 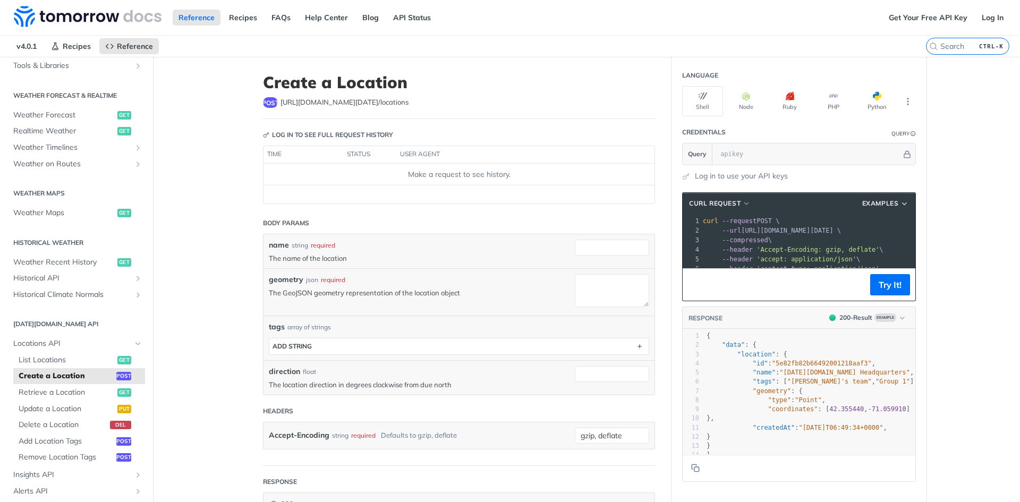 I want to click on button: Show subpages for Weather on Routes, so click(x=138, y=164).